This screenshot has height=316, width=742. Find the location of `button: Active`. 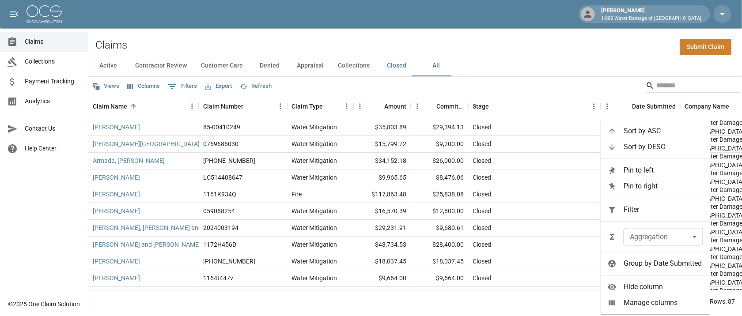

button: Active is located at coordinates (108, 66).